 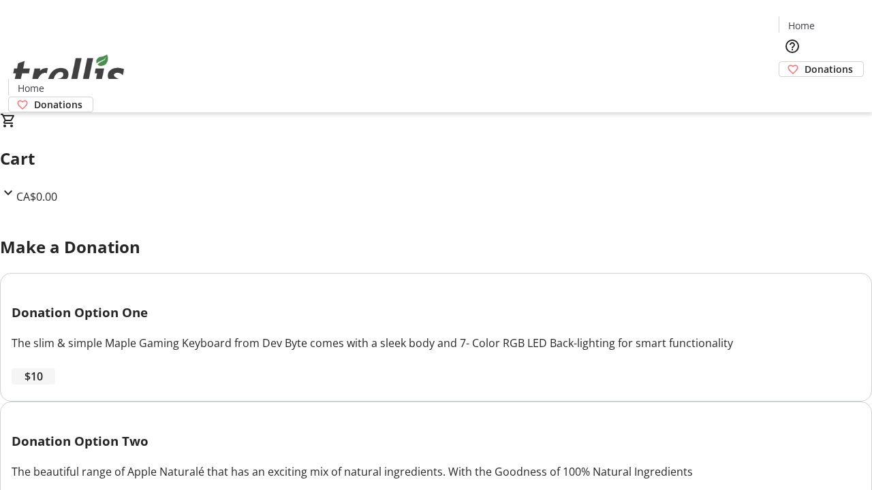 What do you see at coordinates (436, 343) in the screenshot?
I see `div: The slim & simple Maple Gaming Keyboard from Dev Byte comes with a sleek body and 7- Color RGB LE...` at bounding box center [436, 343].